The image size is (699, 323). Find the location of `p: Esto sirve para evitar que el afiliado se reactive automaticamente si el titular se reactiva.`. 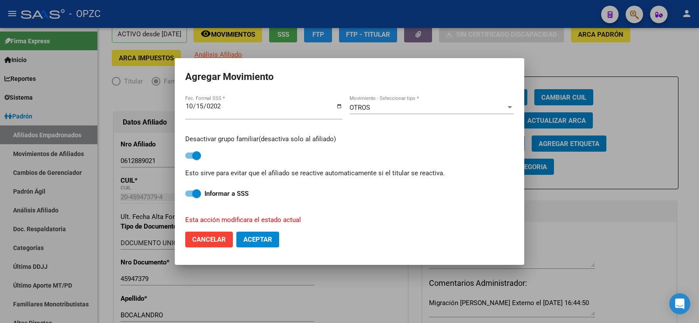

p: Esto sirve para evitar que el afiliado se reactive automaticamente si el titular se reactiva. is located at coordinates (349, 173).